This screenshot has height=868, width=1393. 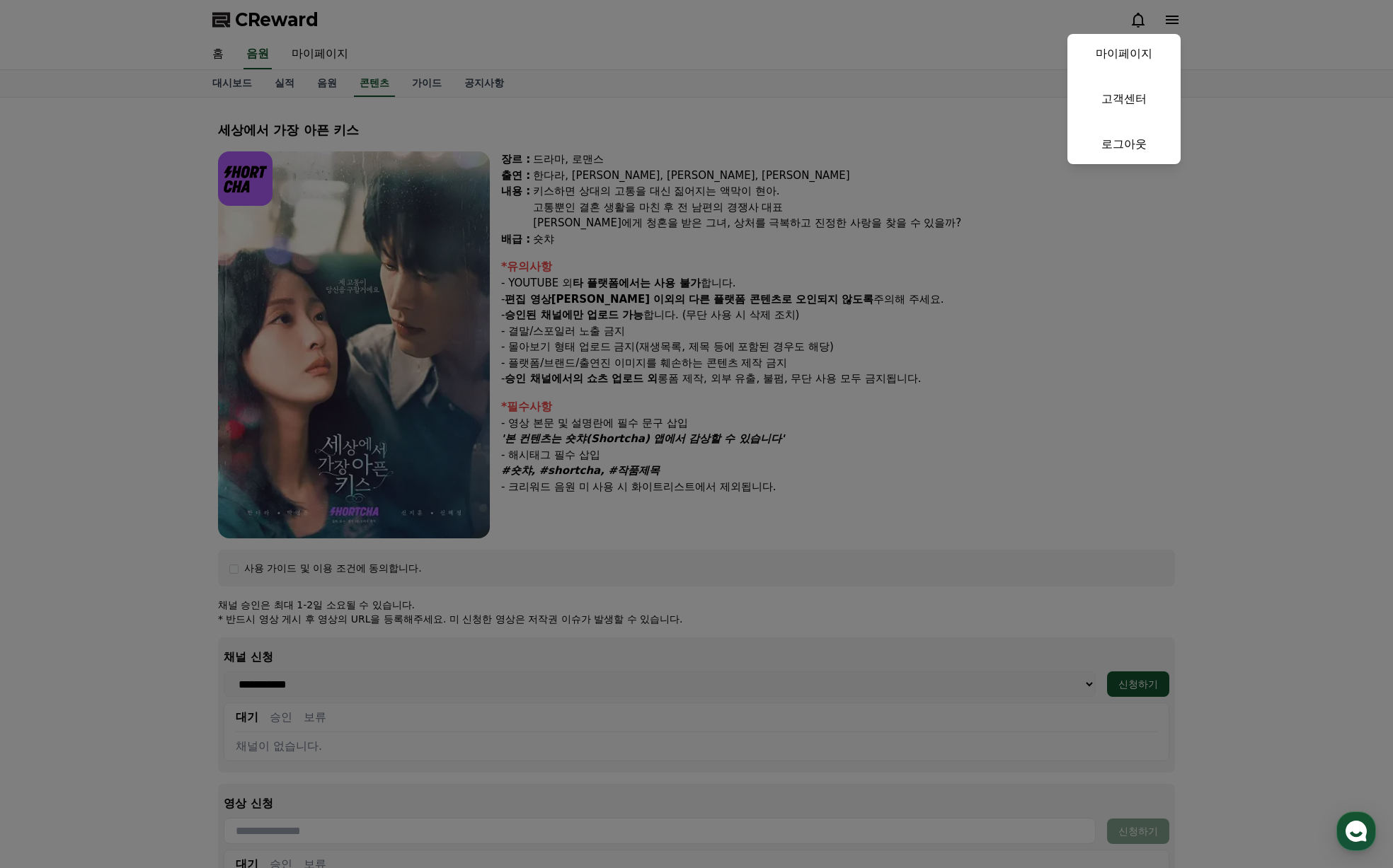 I want to click on span: 대화, so click(x=138, y=476).